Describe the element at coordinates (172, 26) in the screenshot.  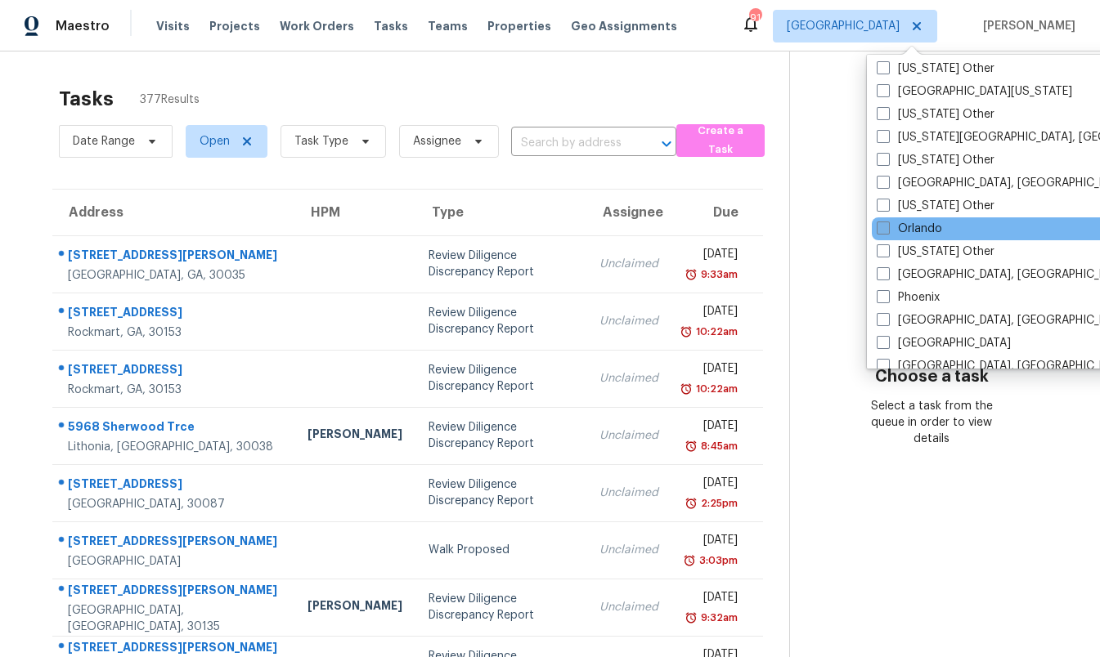
I see `span: Visits` at that location.